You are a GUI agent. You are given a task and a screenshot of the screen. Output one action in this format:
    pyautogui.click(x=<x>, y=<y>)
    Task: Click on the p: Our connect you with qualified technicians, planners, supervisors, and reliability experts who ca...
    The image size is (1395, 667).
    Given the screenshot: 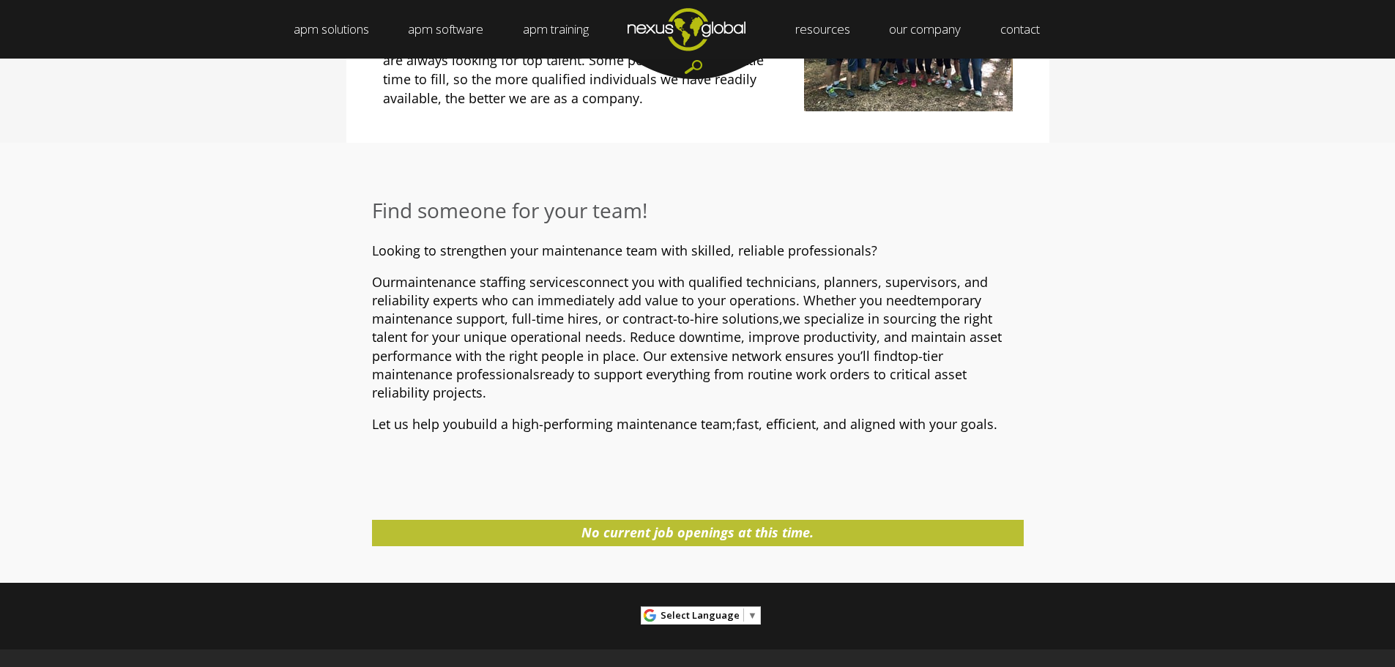 What is the action you would take?
    pyautogui.click(x=698, y=338)
    